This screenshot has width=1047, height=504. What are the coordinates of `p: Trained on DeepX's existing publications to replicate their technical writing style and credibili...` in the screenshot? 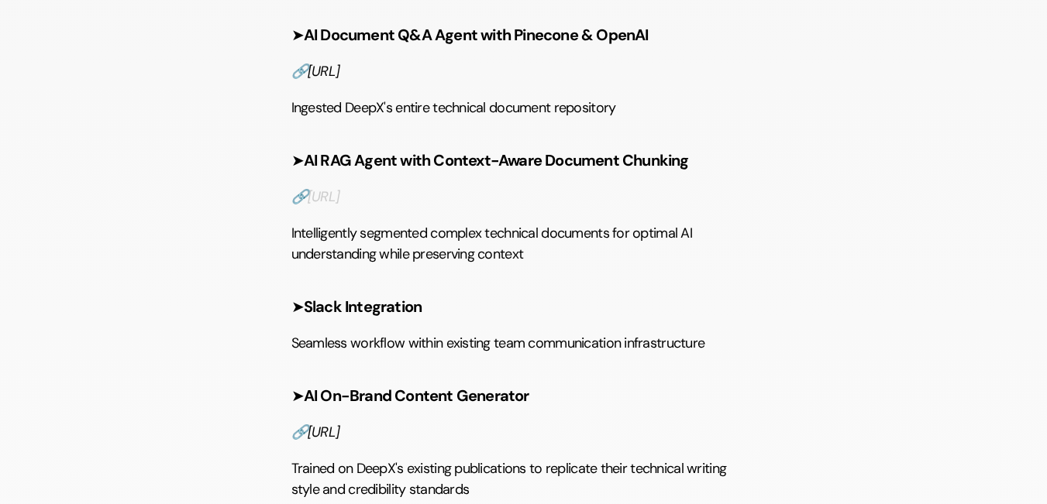 It's located at (524, 480).